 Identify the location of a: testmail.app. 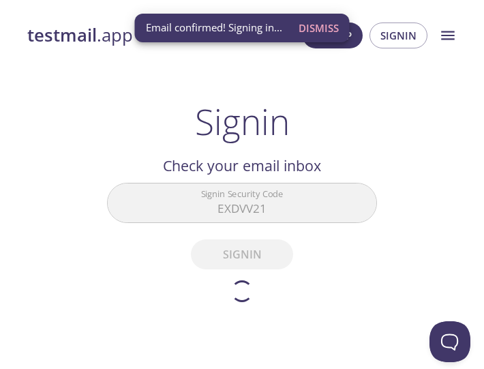
(80, 35).